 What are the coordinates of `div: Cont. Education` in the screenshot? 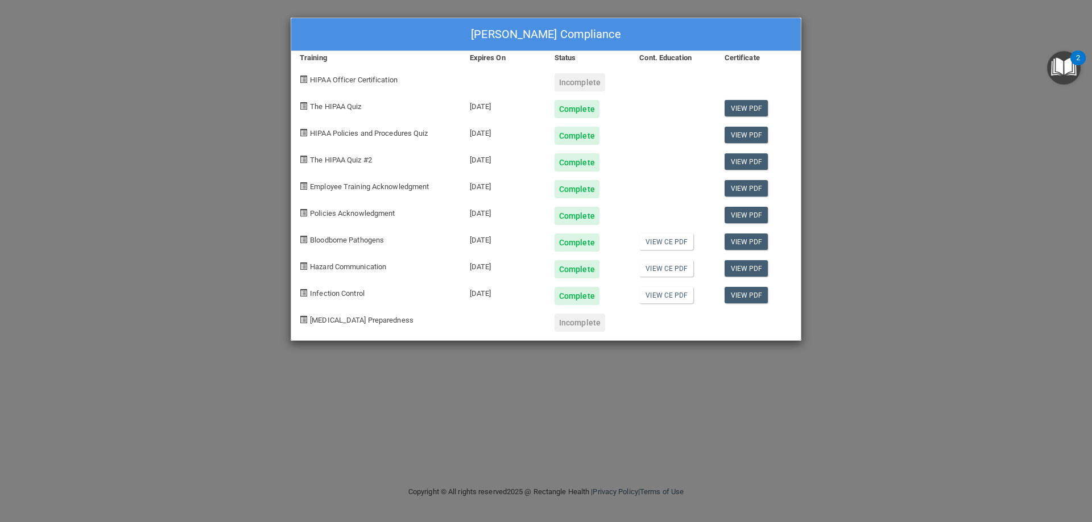 It's located at (673, 58).